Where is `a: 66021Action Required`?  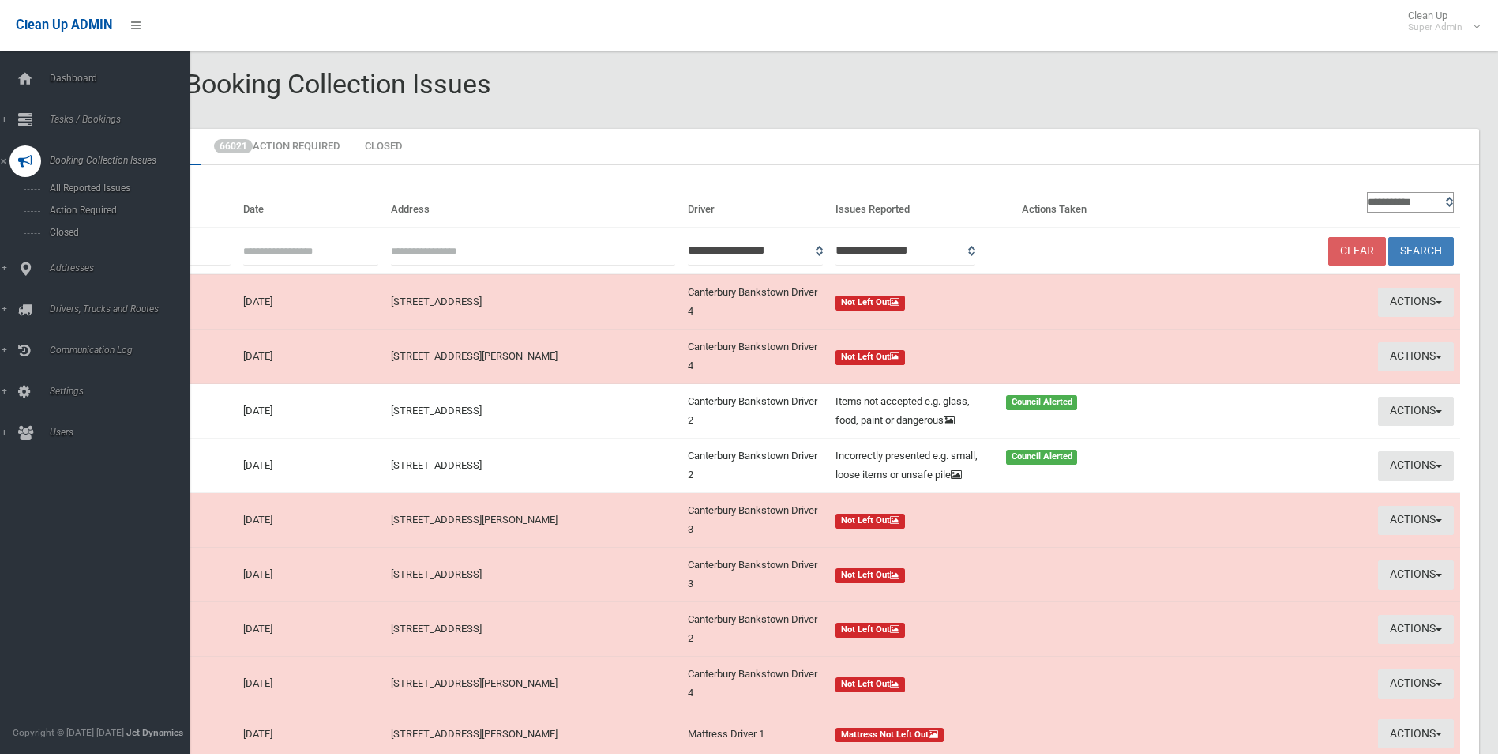 a: 66021Action Required is located at coordinates (276, 147).